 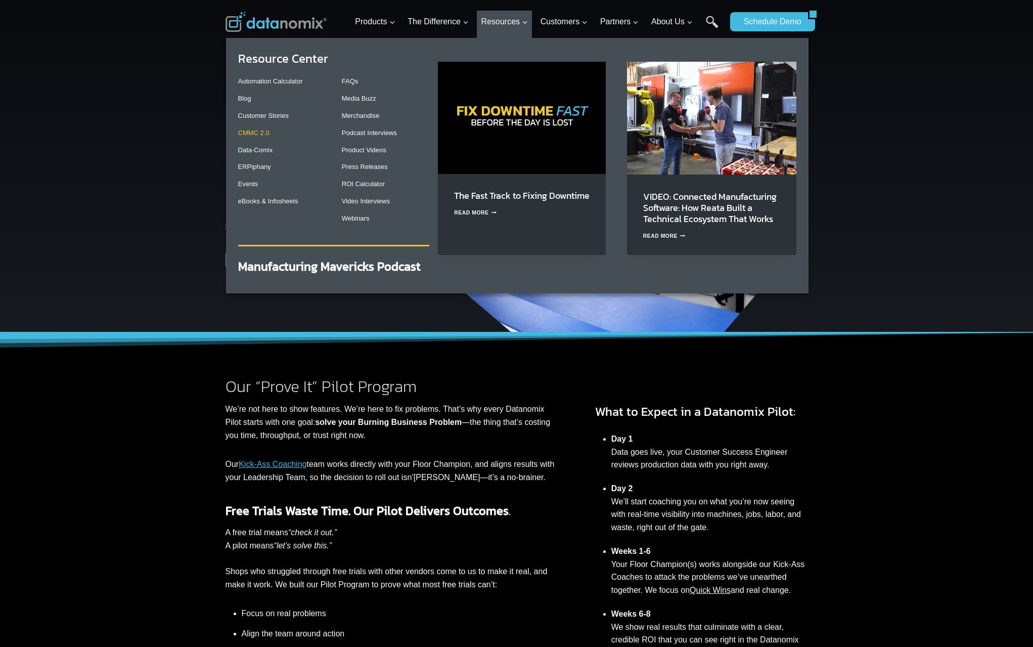 What do you see at coordinates (323, 218) in the screenshot?
I see `p: Prove ROI by solving what’s actually slowing you down.` at bounding box center [323, 218].